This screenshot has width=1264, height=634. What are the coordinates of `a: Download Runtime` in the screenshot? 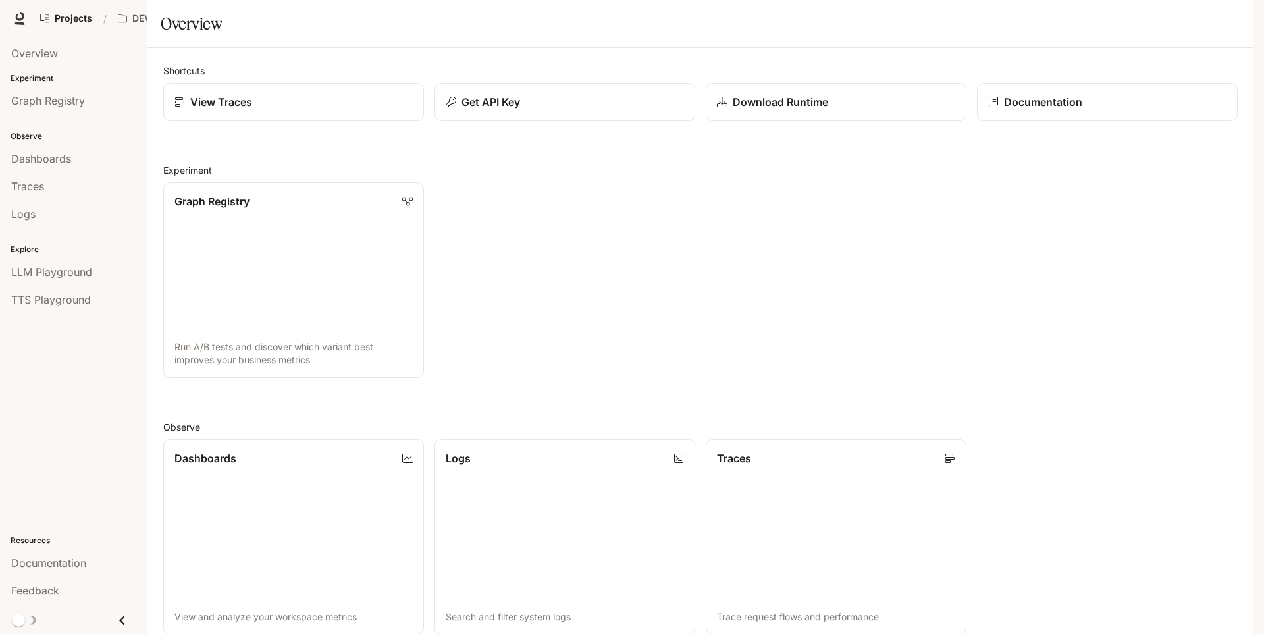 It's located at (836, 102).